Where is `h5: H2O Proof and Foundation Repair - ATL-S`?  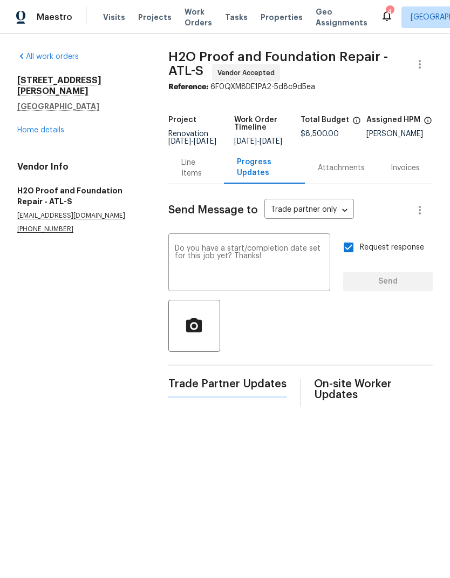 h5: H2O Proof and Foundation Repair - ATL-S is located at coordinates (80, 196).